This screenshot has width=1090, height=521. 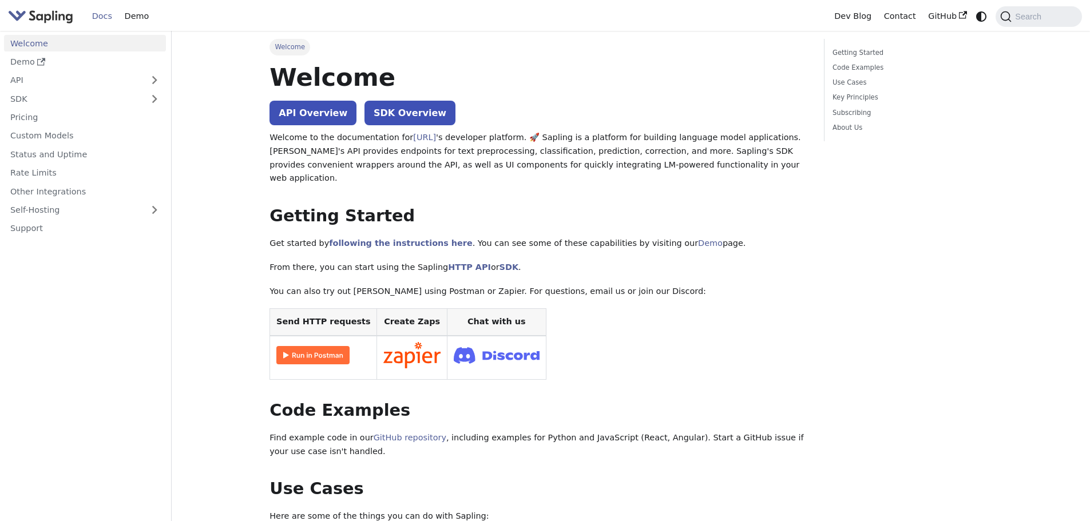 I want to click on a: Key Principles, so click(x=909, y=97).